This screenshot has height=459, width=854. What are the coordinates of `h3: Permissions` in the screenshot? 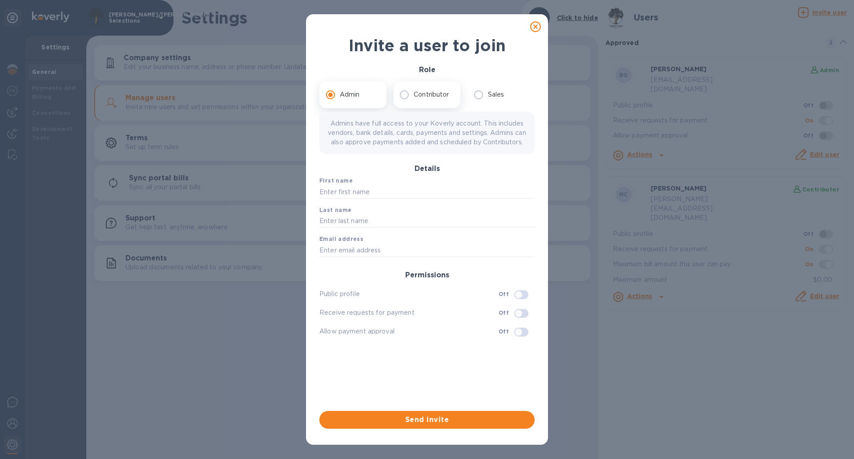 It's located at (427, 275).